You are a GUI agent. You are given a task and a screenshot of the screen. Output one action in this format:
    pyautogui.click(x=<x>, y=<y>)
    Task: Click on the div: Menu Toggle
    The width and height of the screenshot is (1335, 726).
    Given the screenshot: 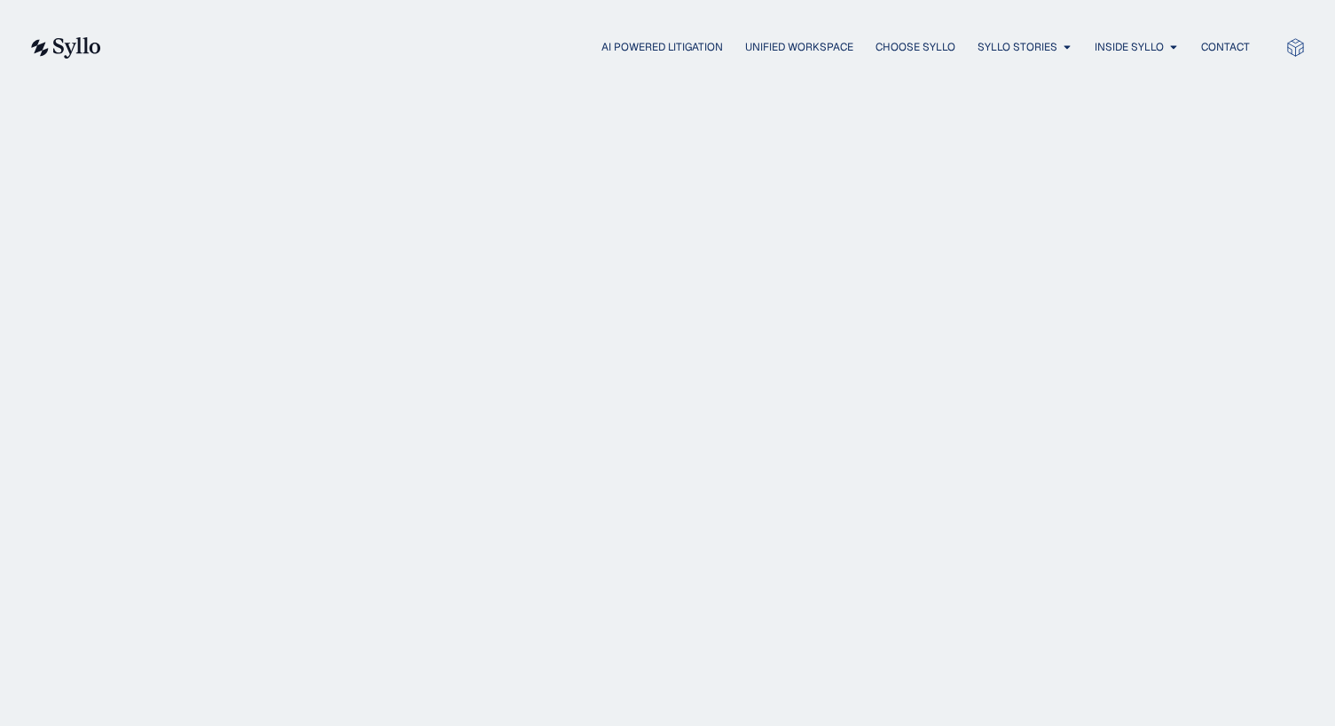 What is the action you would take?
    pyautogui.click(x=693, y=47)
    